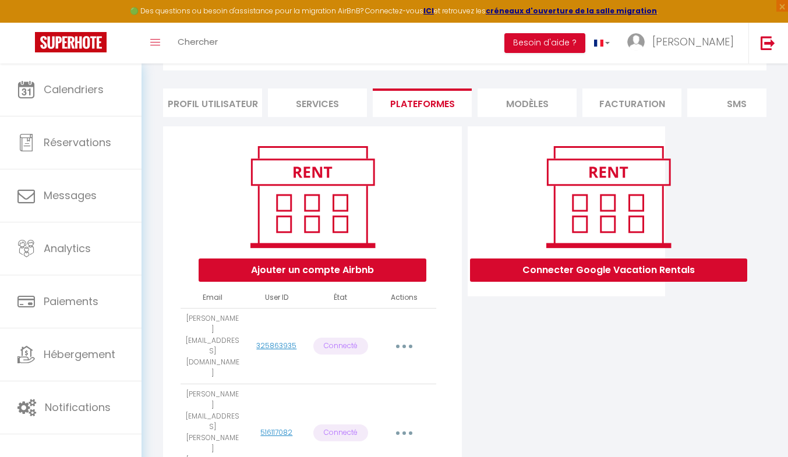 Image resolution: width=788 pixels, height=457 pixels. What do you see at coordinates (27, 22) in the screenshot?
I see `button: Ouvrir le widget de chat LiveChat` at bounding box center [27, 22].